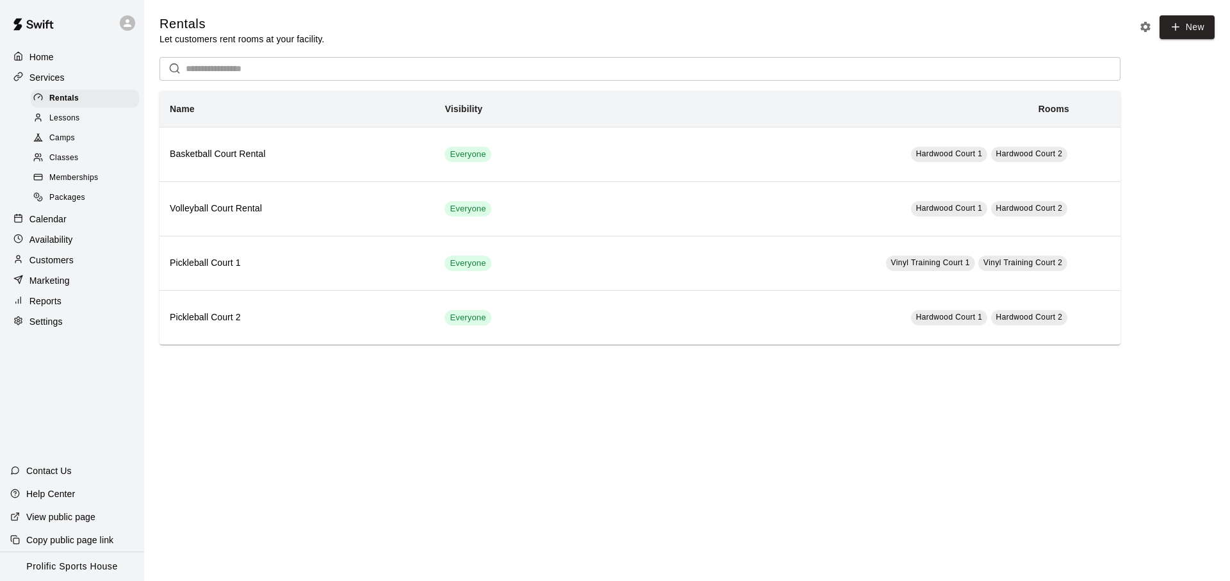 The image size is (1230, 581). What do you see at coordinates (72, 281) in the screenshot?
I see `a: Marketing` at bounding box center [72, 281].